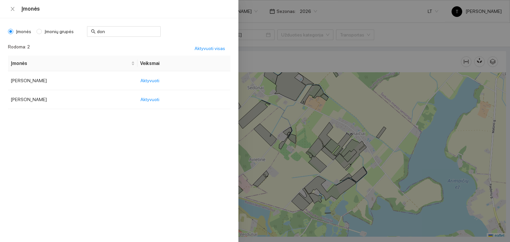 This screenshot has width=510, height=242. Describe the element at coordinates (184, 63) in the screenshot. I see `th: Veiksmai` at that location.